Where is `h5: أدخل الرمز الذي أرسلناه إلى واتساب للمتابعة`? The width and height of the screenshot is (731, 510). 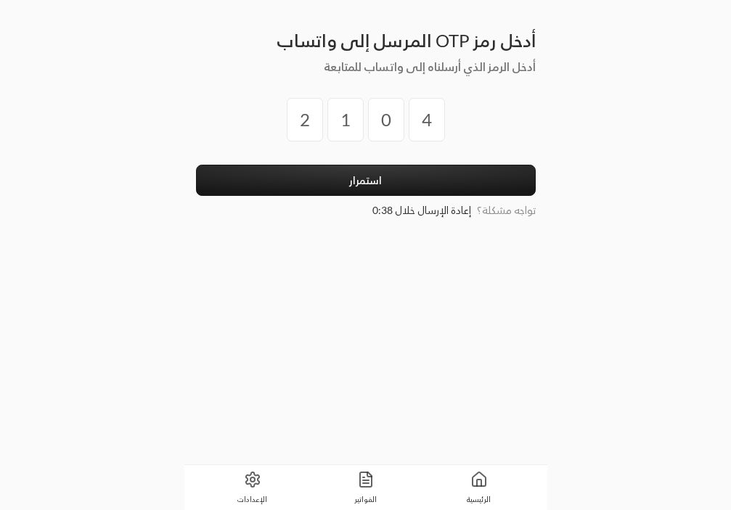 h5: أدخل الرمز الذي أرسلناه إلى واتساب للمتابعة is located at coordinates (366, 67).